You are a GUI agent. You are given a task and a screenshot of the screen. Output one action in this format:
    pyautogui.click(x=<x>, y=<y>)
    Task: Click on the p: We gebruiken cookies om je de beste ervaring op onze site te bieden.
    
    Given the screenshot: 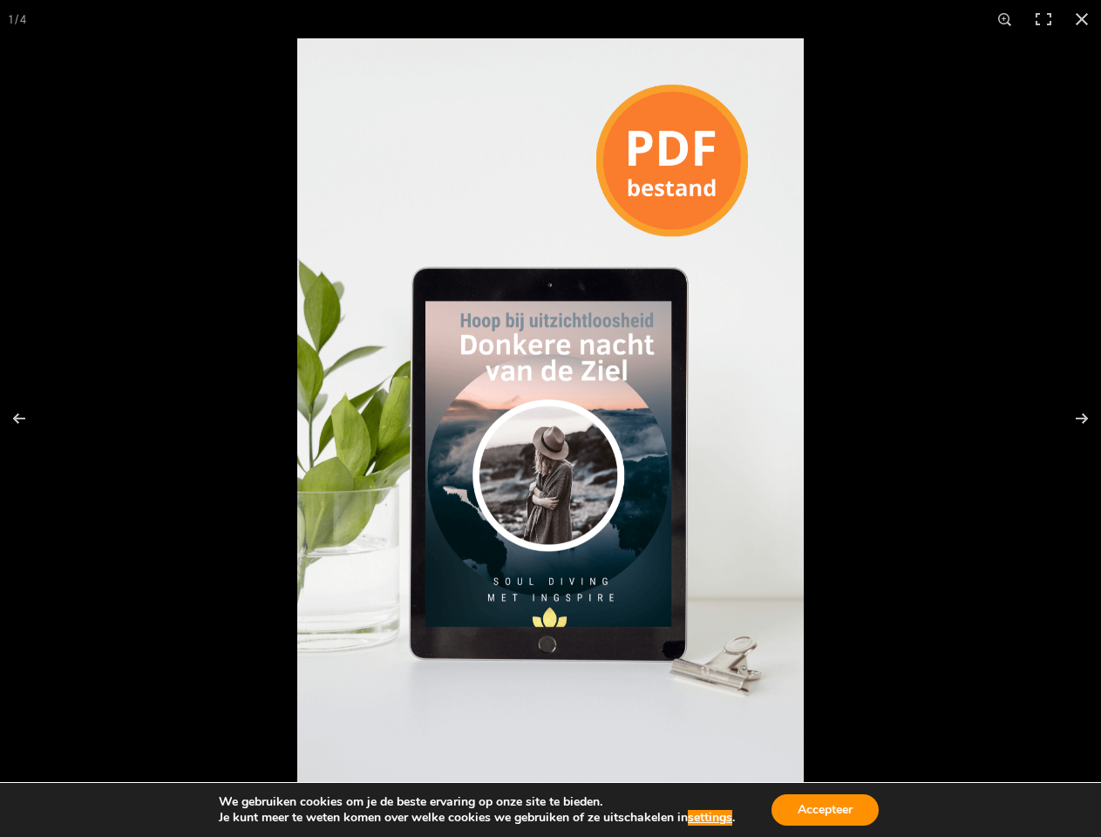 What is the action you would take?
    pyautogui.click(x=477, y=802)
    